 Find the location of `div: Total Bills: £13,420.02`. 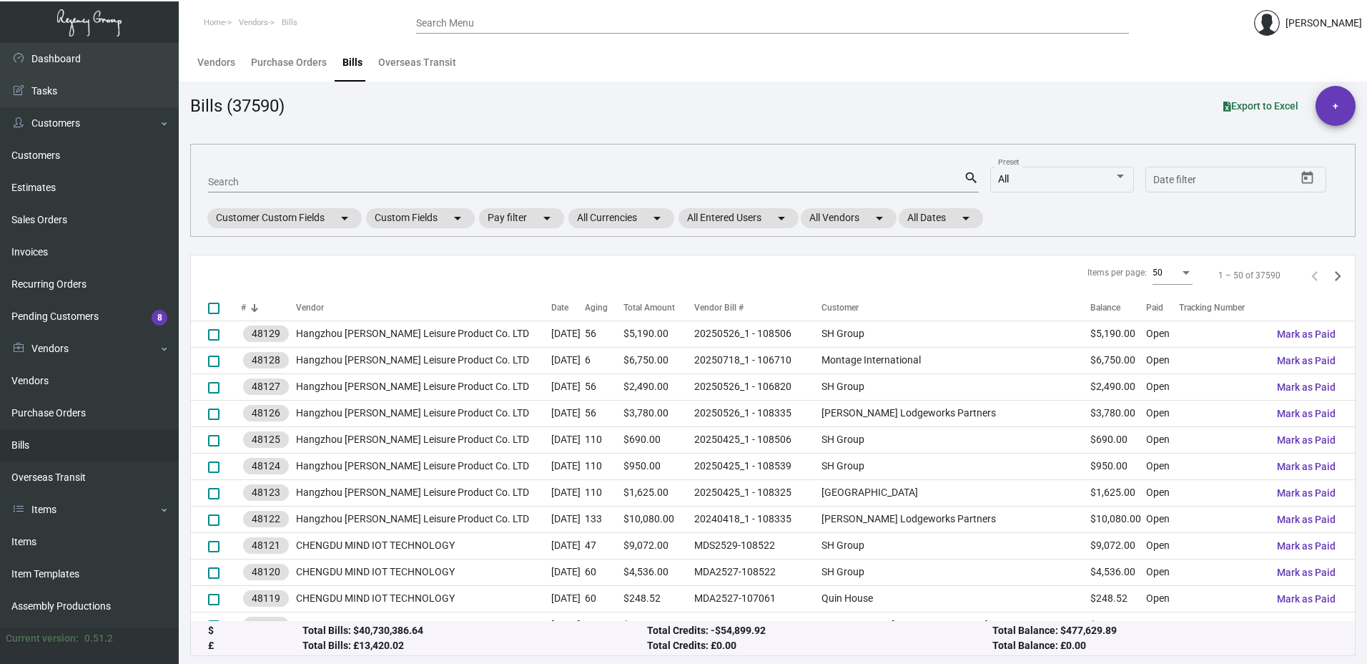

div: Total Bills: £13,420.02 is located at coordinates (475, 645).